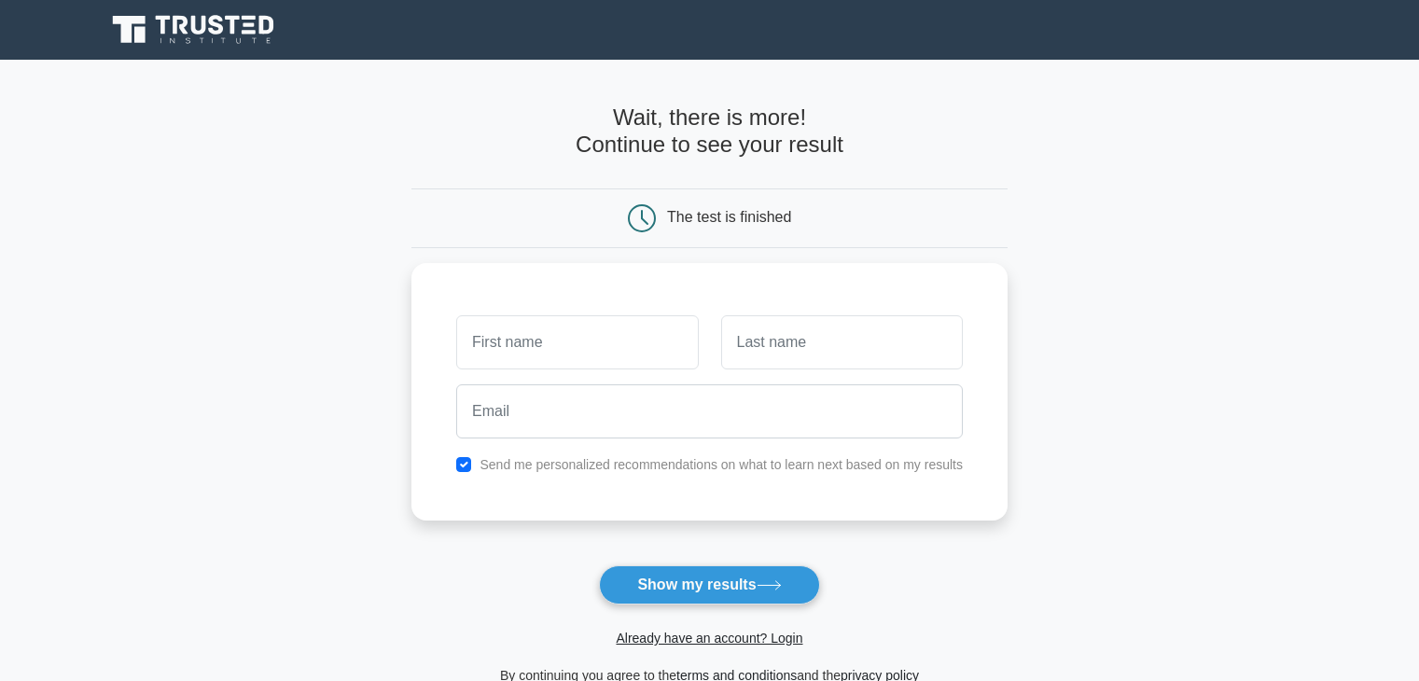  What do you see at coordinates (709, 132) in the screenshot?
I see `h4: Wait, there is more! Continue to see your result` at bounding box center [709, 132].